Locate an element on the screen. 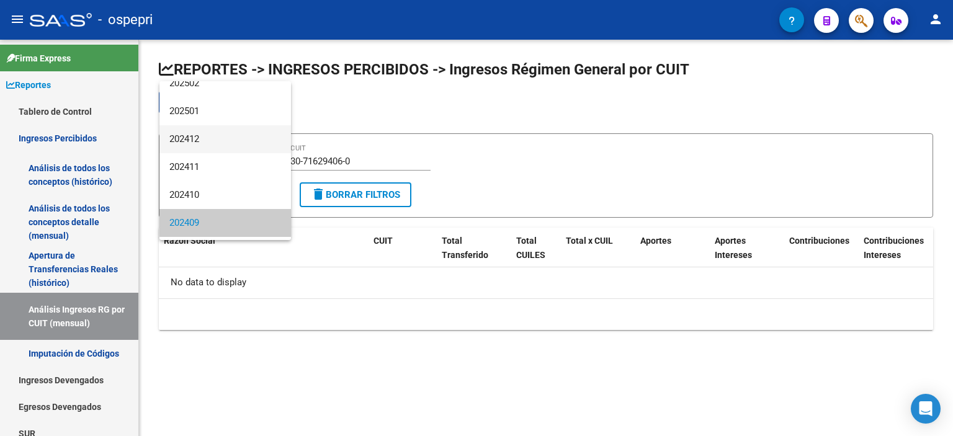  span: 202411 is located at coordinates (225, 167).